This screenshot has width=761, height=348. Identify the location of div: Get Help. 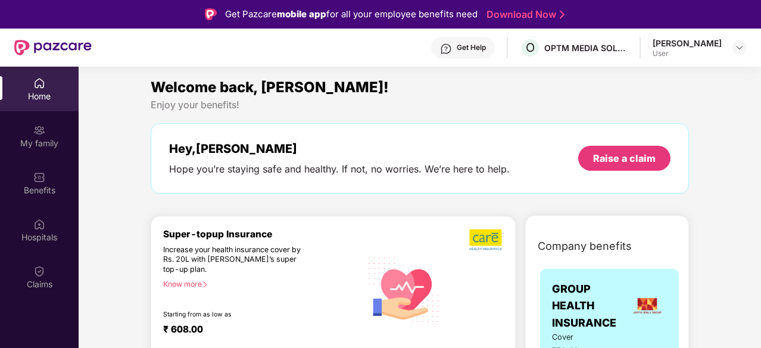
(471, 48).